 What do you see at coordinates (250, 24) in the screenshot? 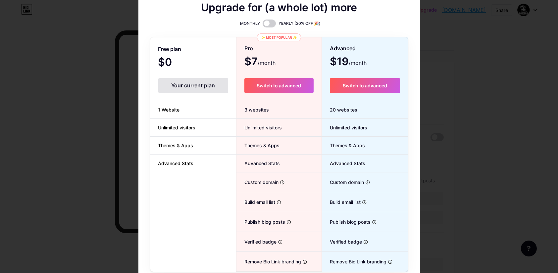
I see `span: MONTHLY` at bounding box center [250, 24].